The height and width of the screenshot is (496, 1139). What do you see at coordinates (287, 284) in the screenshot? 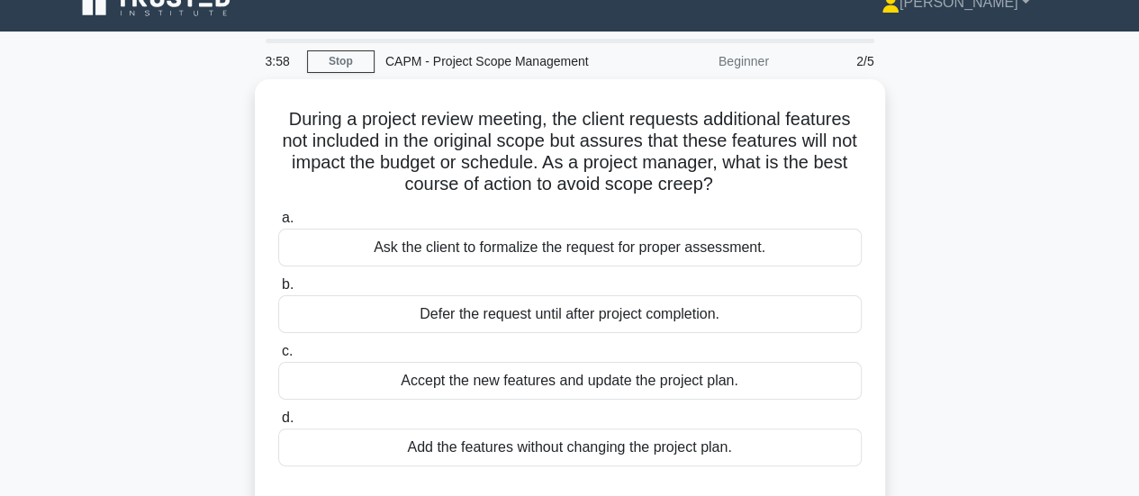
I see `span: b.` at bounding box center [287, 284].